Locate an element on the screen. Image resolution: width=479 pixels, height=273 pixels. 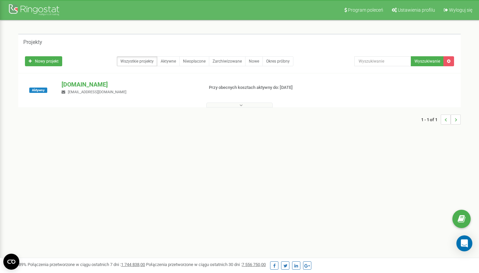
span: 1 - 1 of 1 is located at coordinates (431, 119).